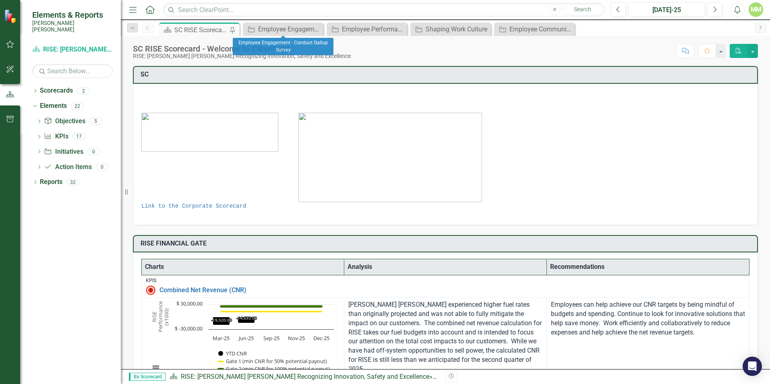  I want to click on div: 2, so click(83, 91).